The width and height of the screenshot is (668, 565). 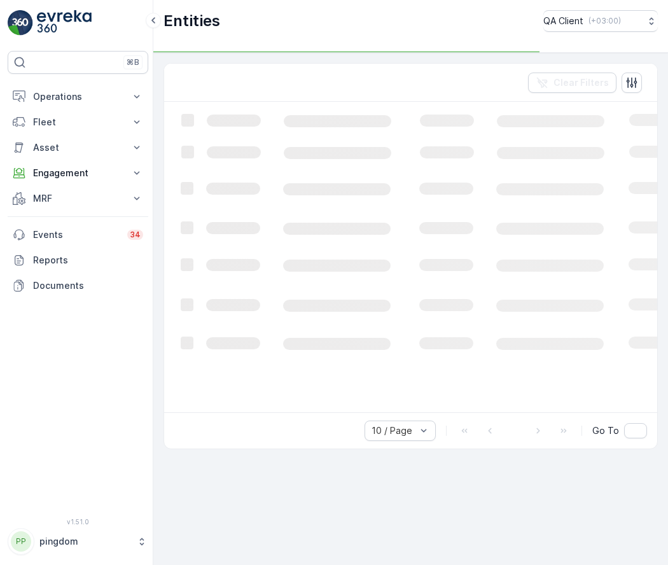 I want to click on p: Asset, so click(x=78, y=148).